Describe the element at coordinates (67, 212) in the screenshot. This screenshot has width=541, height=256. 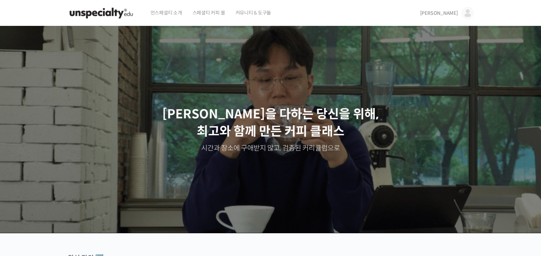
I see `span: 대화` at that location.